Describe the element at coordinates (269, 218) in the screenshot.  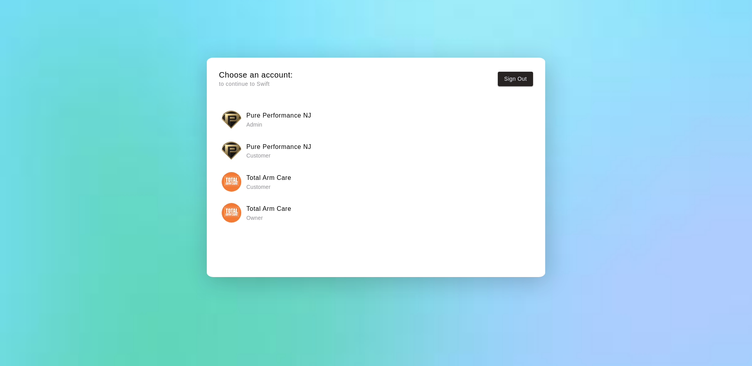
I see `p: Owner` at that location.